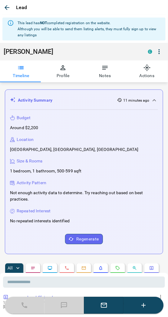 The height and width of the screenshot is (317, 168). Describe the element at coordinates (43, 23) in the screenshot. I see `strong: NOT` at that location.